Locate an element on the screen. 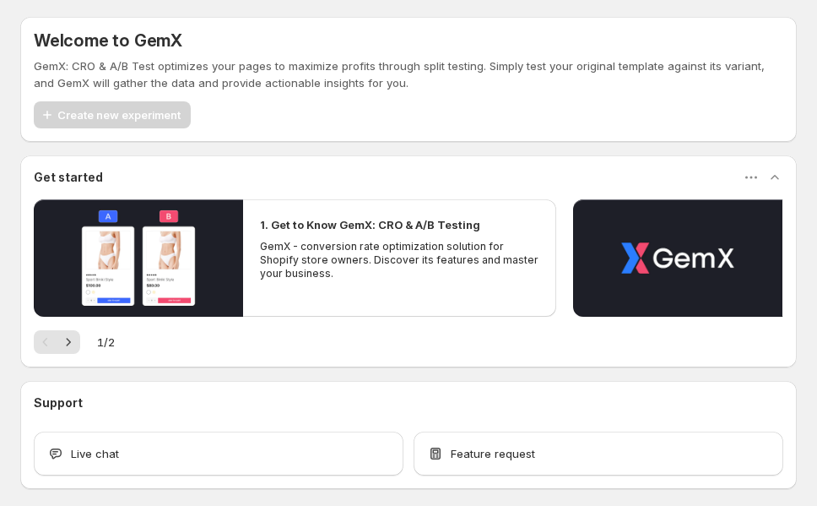 This screenshot has width=817, height=506. h3: Support is located at coordinates (58, 403).